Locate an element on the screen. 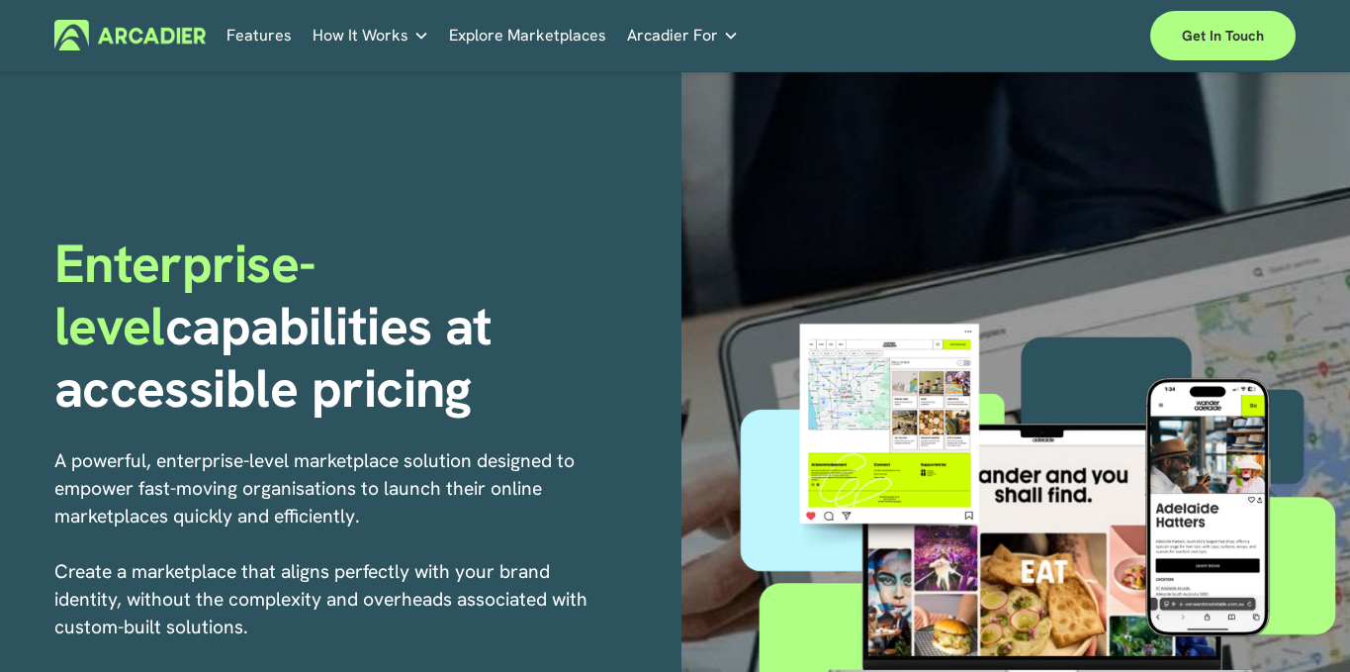 The height and width of the screenshot is (672, 1350). span: Enterprise-level is located at coordinates (185, 294).